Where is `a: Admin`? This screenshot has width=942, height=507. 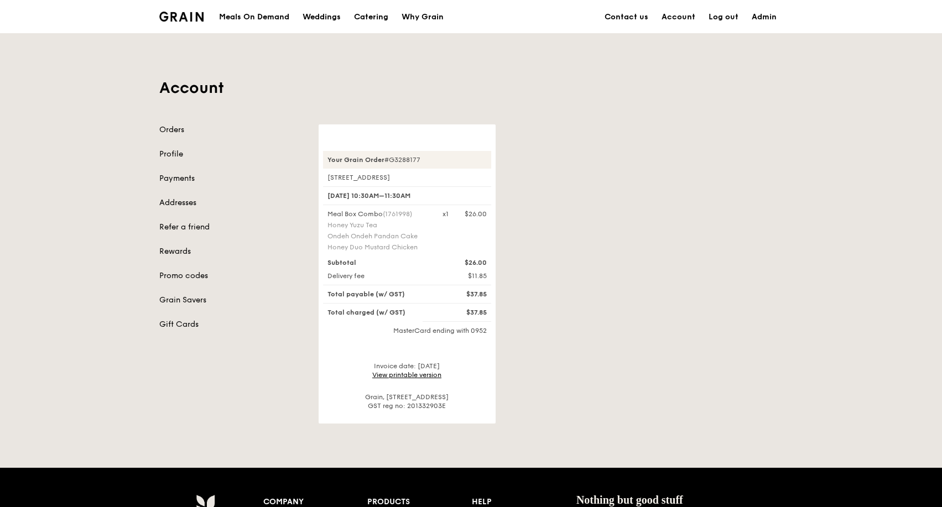
a: Admin is located at coordinates (764, 17).